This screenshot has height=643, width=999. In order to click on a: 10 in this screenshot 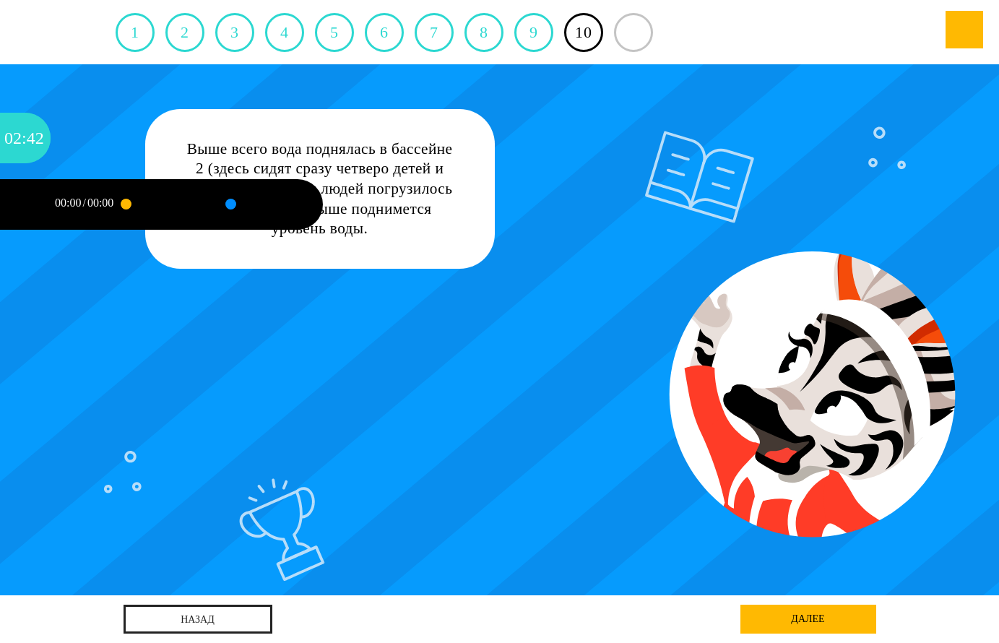, I will do `click(584, 33)`.